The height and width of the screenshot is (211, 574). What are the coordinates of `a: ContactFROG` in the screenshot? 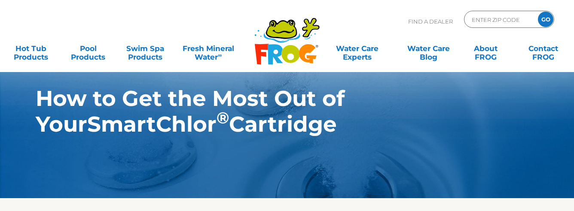 It's located at (543, 49).